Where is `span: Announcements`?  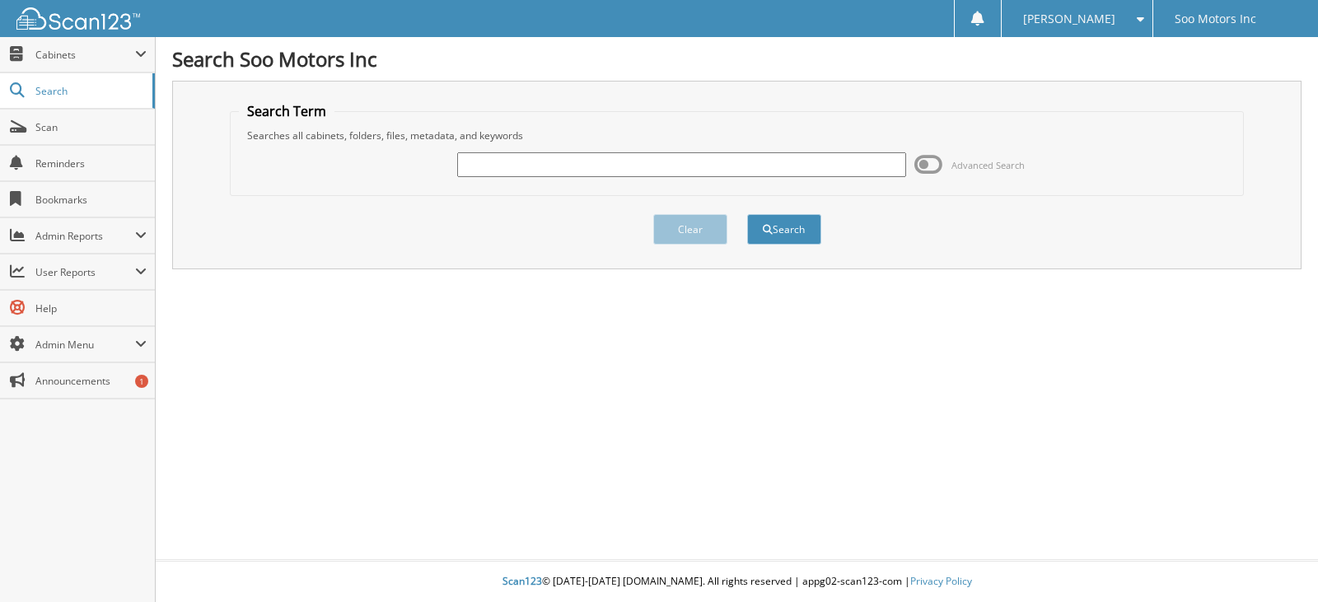
span: Announcements is located at coordinates (91, 381).